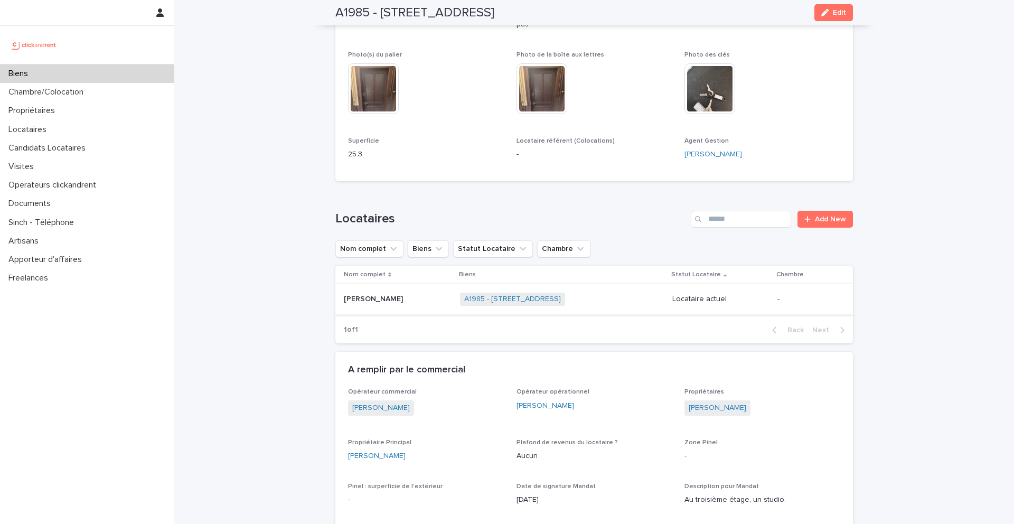 Image resolution: width=1014 pixels, height=524 pixels. Describe the element at coordinates (824, 330) in the screenshot. I see `span: Next` at that location.